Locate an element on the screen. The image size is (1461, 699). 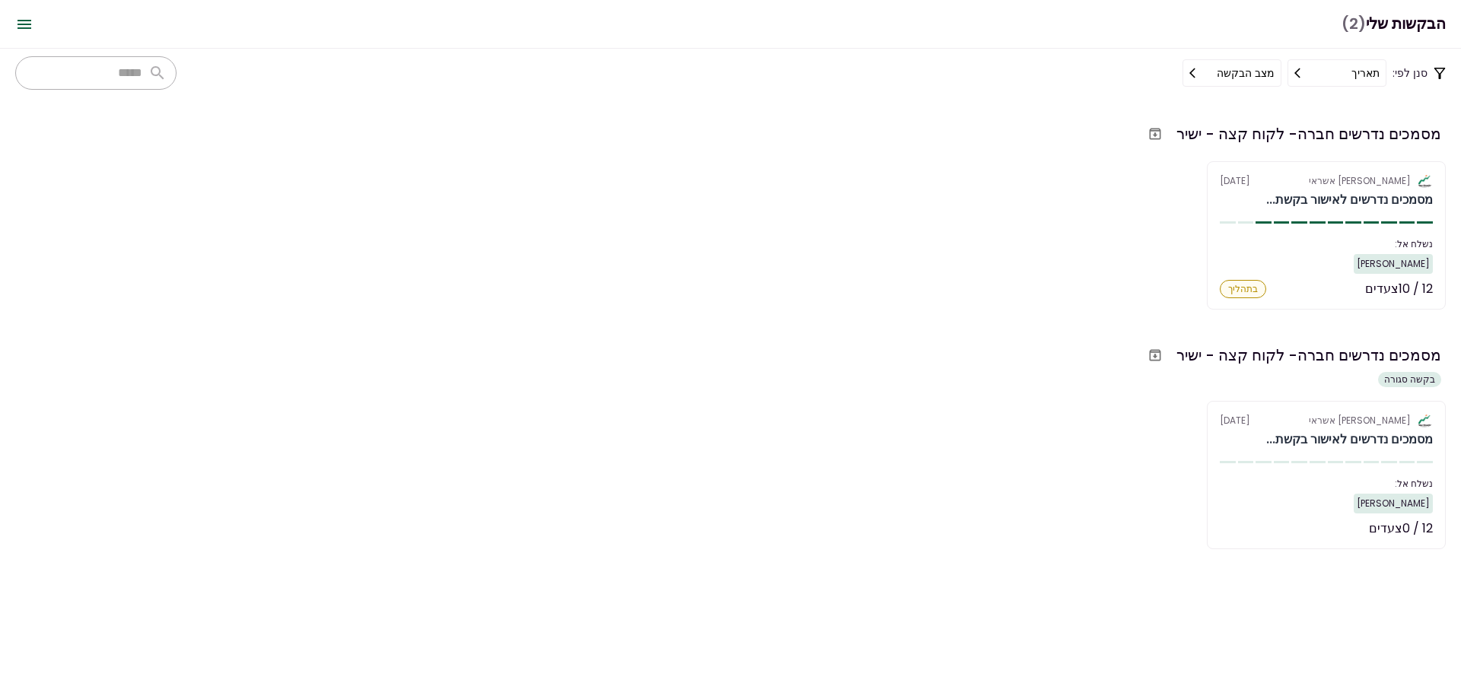
div: בתהליך is located at coordinates (1242, 289).